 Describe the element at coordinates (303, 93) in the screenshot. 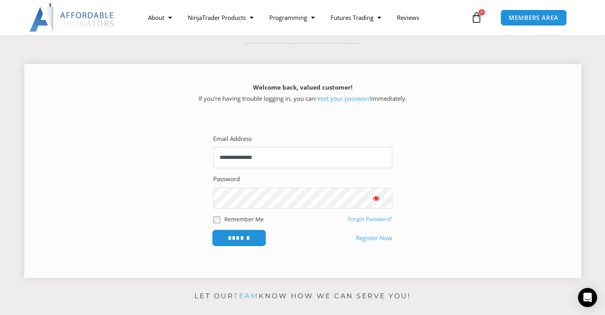

I see `p: If you’re having trouble logging in, you can immediately.` at that location.